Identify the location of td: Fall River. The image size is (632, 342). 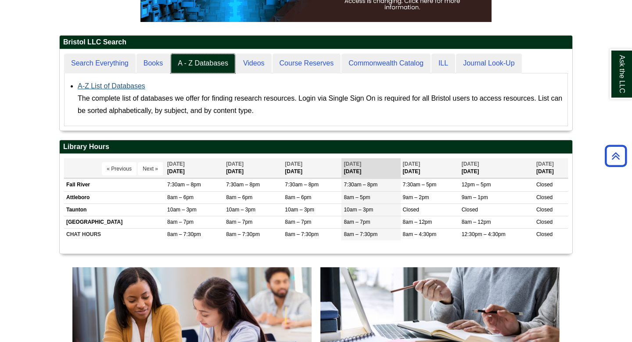
(115, 185).